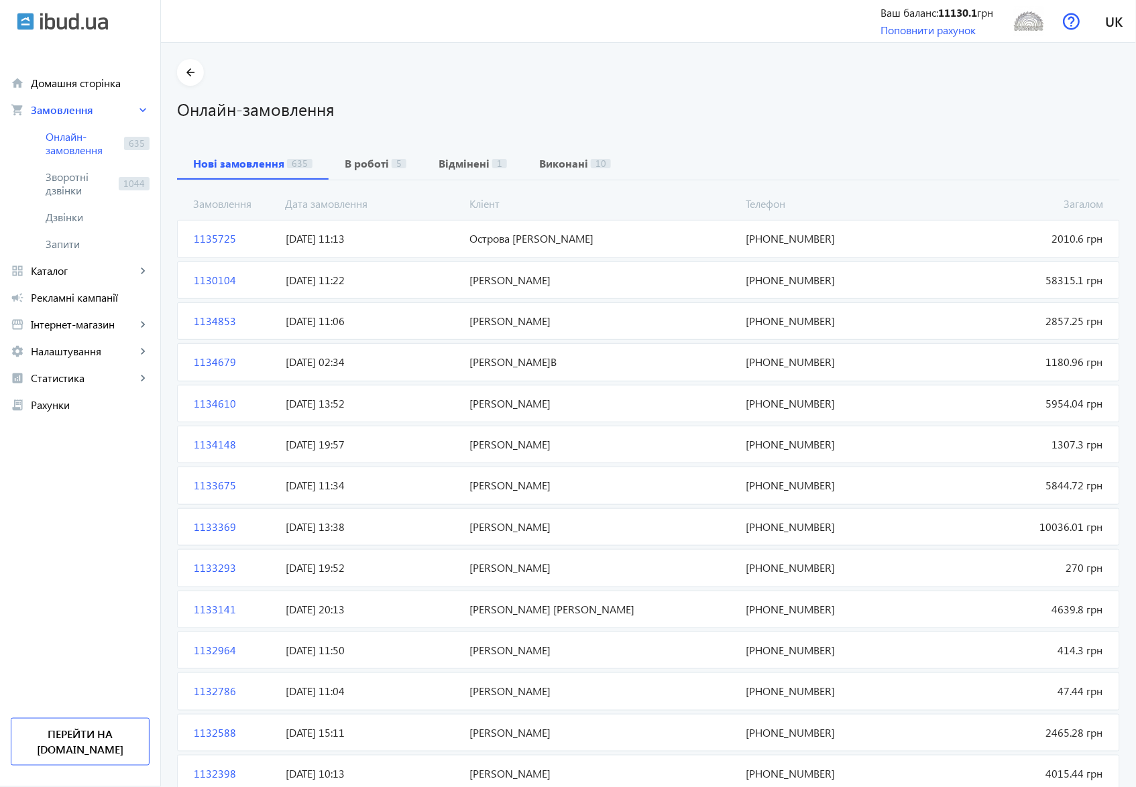 The height and width of the screenshot is (787, 1136). I want to click on a: Поповнити рахунок, so click(929, 30).